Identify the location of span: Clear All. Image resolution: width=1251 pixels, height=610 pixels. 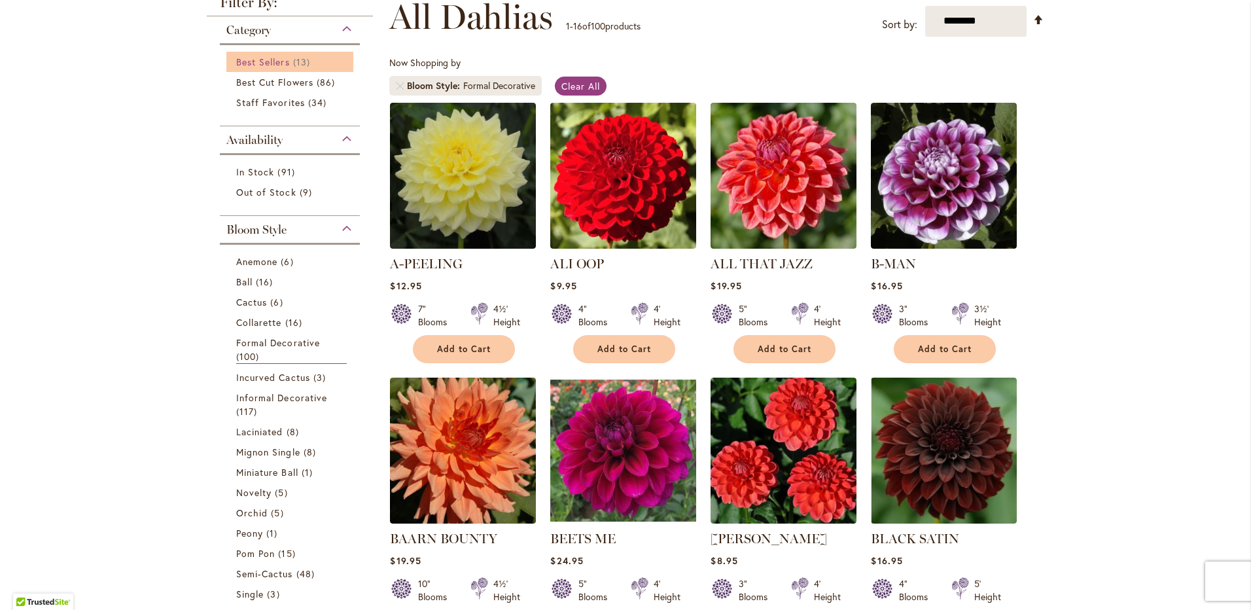
(580, 86).